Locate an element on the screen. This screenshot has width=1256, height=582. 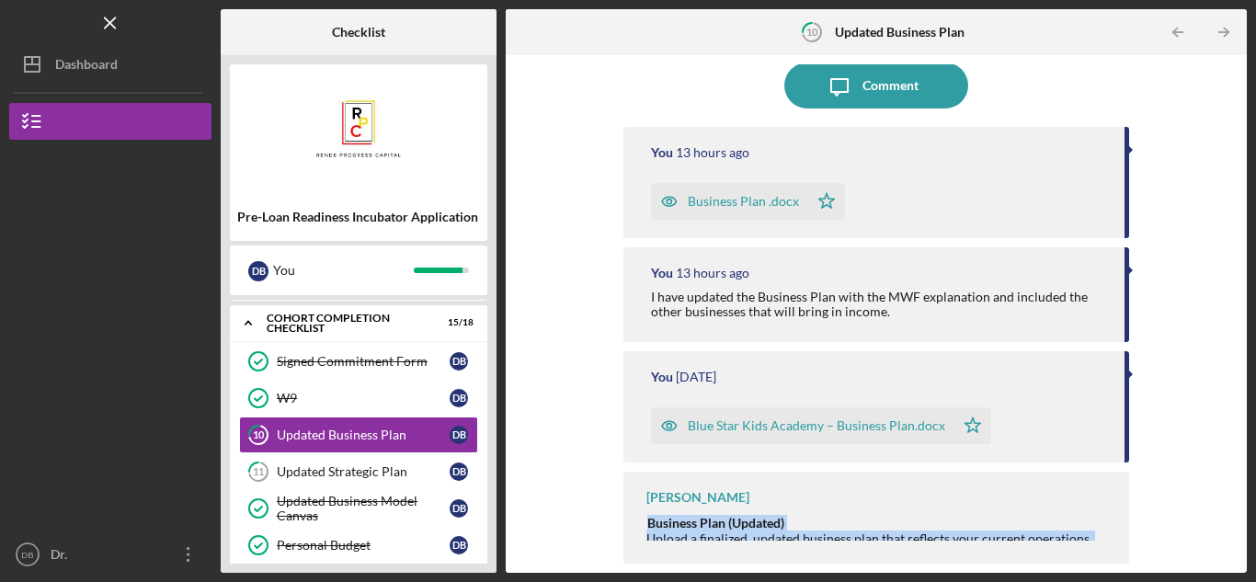
a: Dashboard is located at coordinates (110, 64).